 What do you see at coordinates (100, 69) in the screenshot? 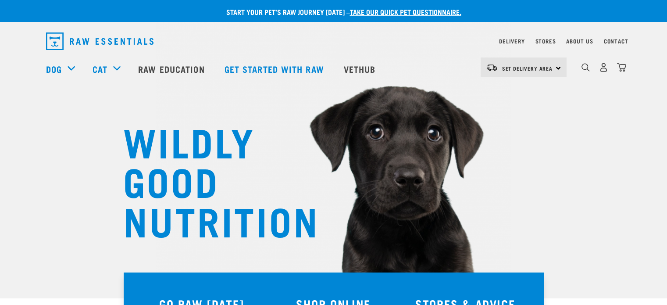
I see `a: Cat` at bounding box center [100, 69].